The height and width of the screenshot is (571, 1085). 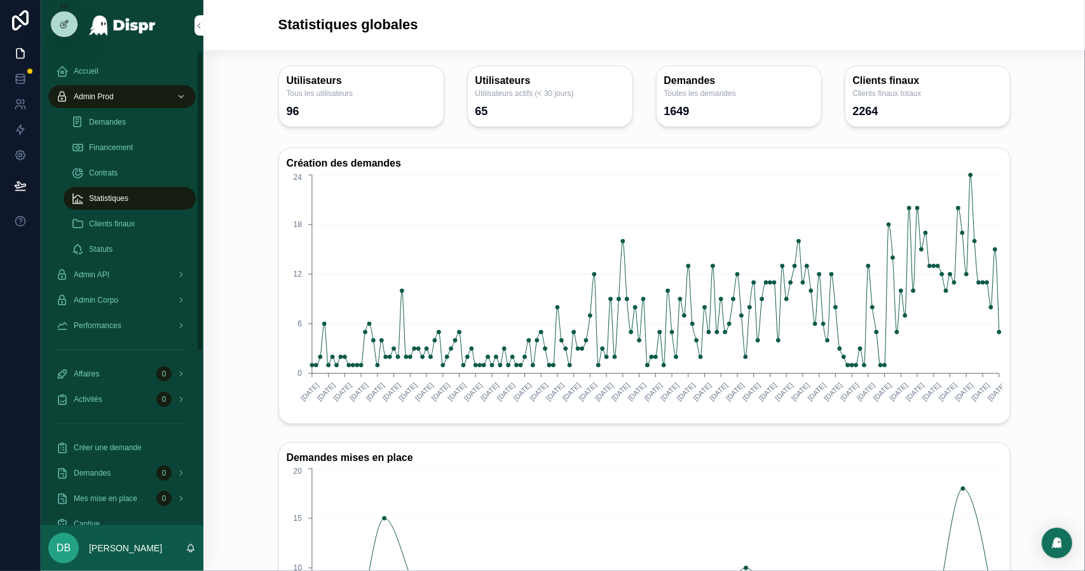 I want to click on img: App logo, so click(x=122, y=25).